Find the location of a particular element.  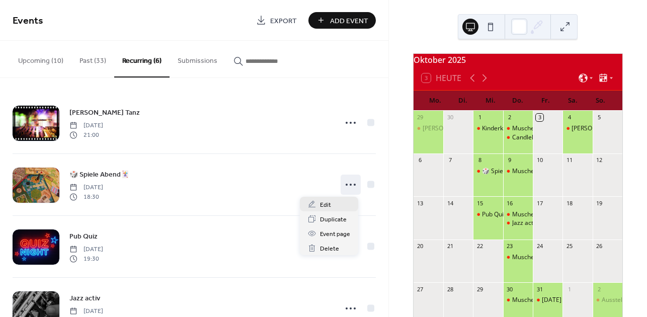

span: Event page is located at coordinates (335, 234).